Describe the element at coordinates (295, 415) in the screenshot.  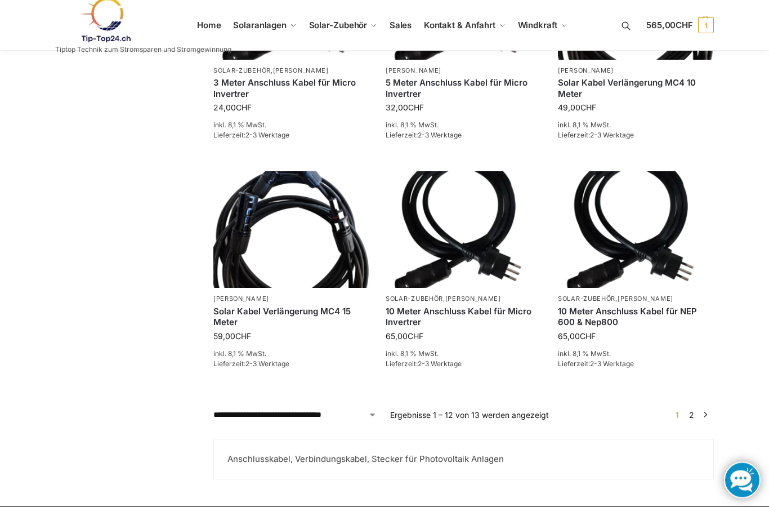
I see `select: Shop-Reihenfolge` at that location.